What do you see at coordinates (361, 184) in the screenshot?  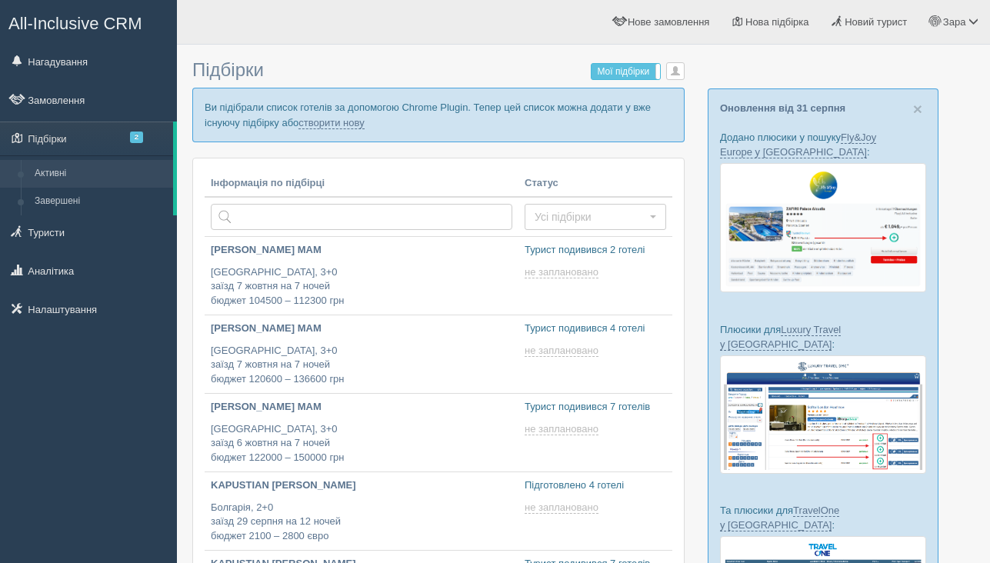 I see `th: Інформація по підбірці` at bounding box center [361, 184].